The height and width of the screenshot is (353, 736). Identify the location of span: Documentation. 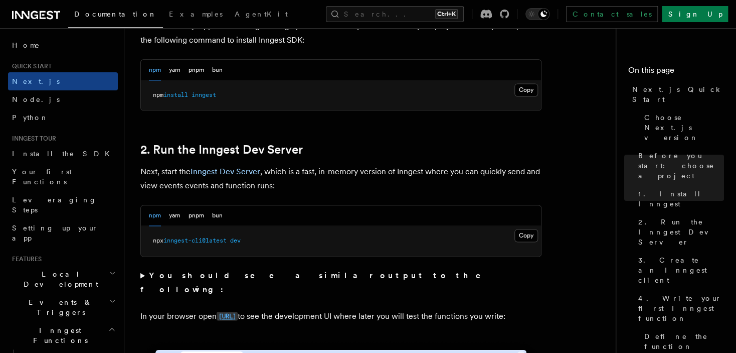
(115, 14).